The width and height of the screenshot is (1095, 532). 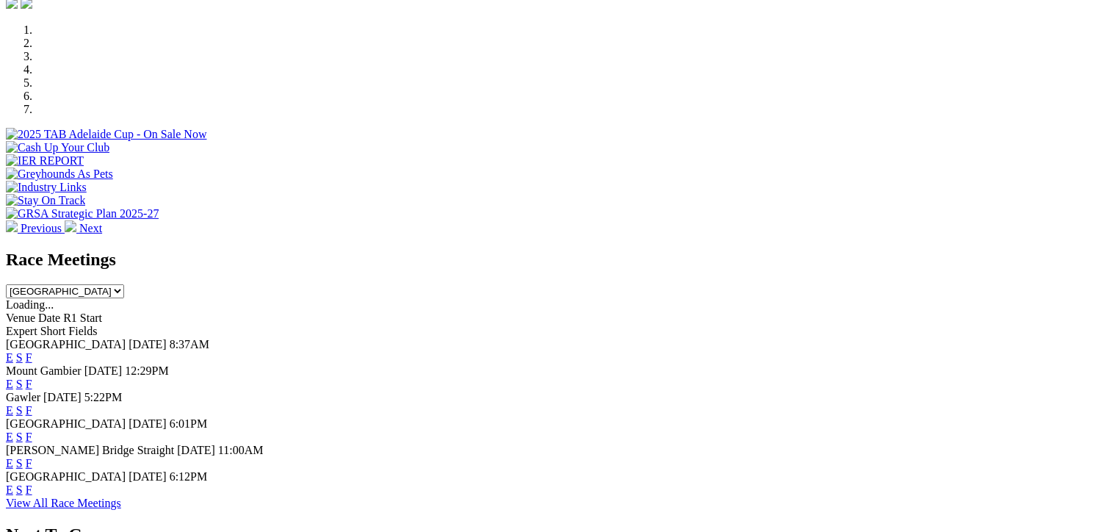 I want to click on span: Expert, so click(x=21, y=331).